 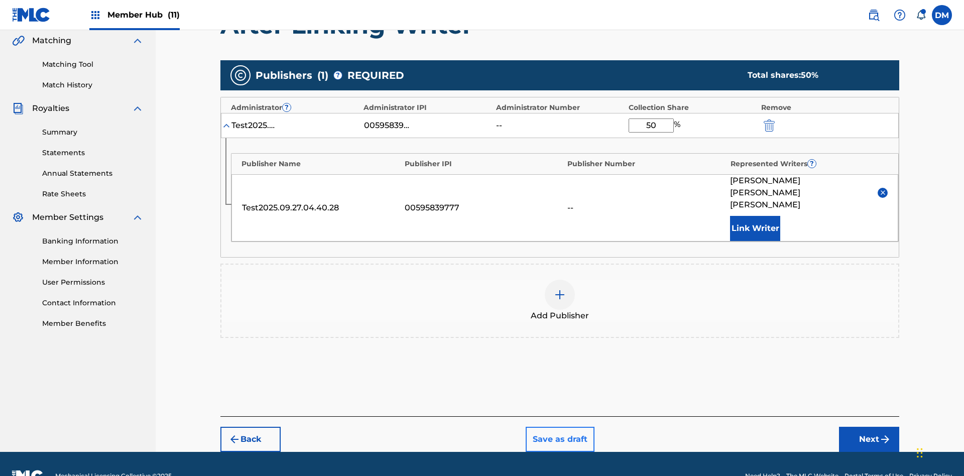 I want to click on span: (11), so click(x=174, y=15).